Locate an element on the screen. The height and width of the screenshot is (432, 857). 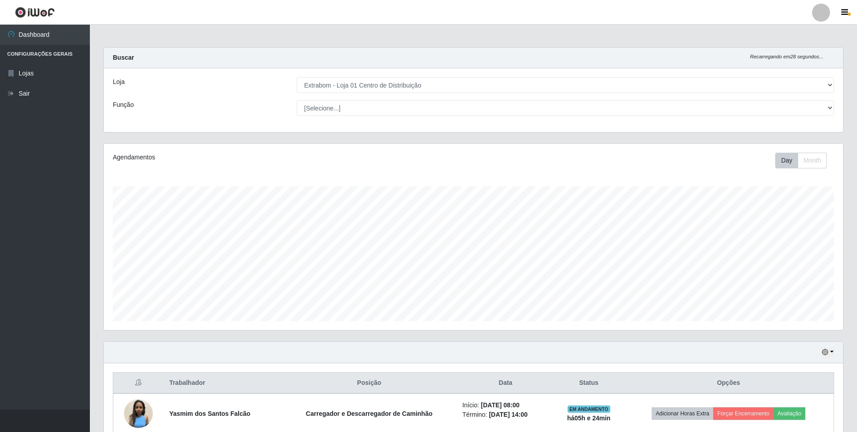
label: Loja is located at coordinates (119, 82).